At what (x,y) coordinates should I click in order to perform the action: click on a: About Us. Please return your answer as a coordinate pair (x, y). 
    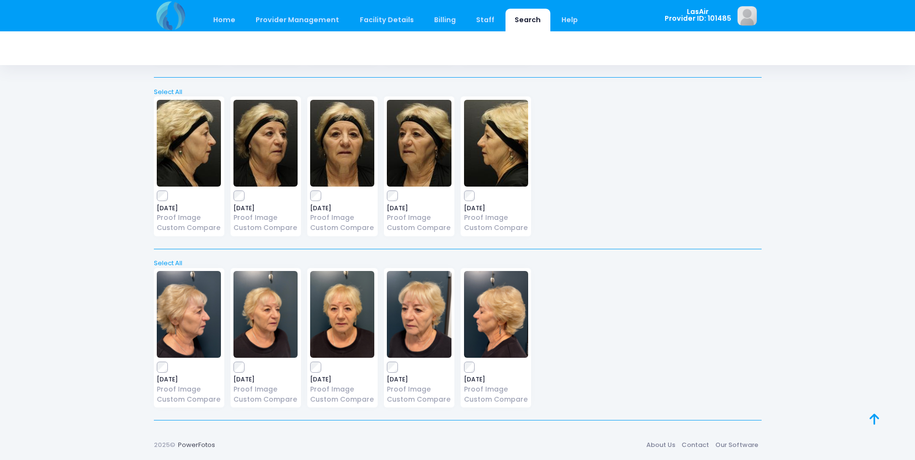
    Looking at the image, I should click on (661, 445).